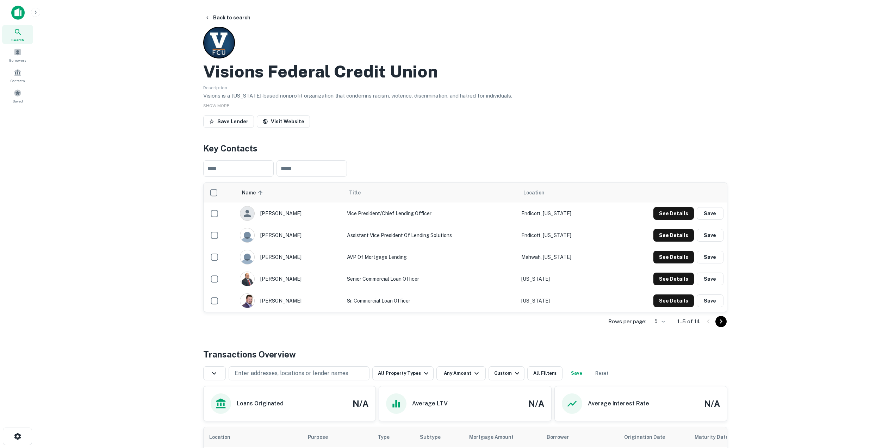  What do you see at coordinates (602, 374) in the screenshot?
I see `button: Reset` at bounding box center [602, 374].